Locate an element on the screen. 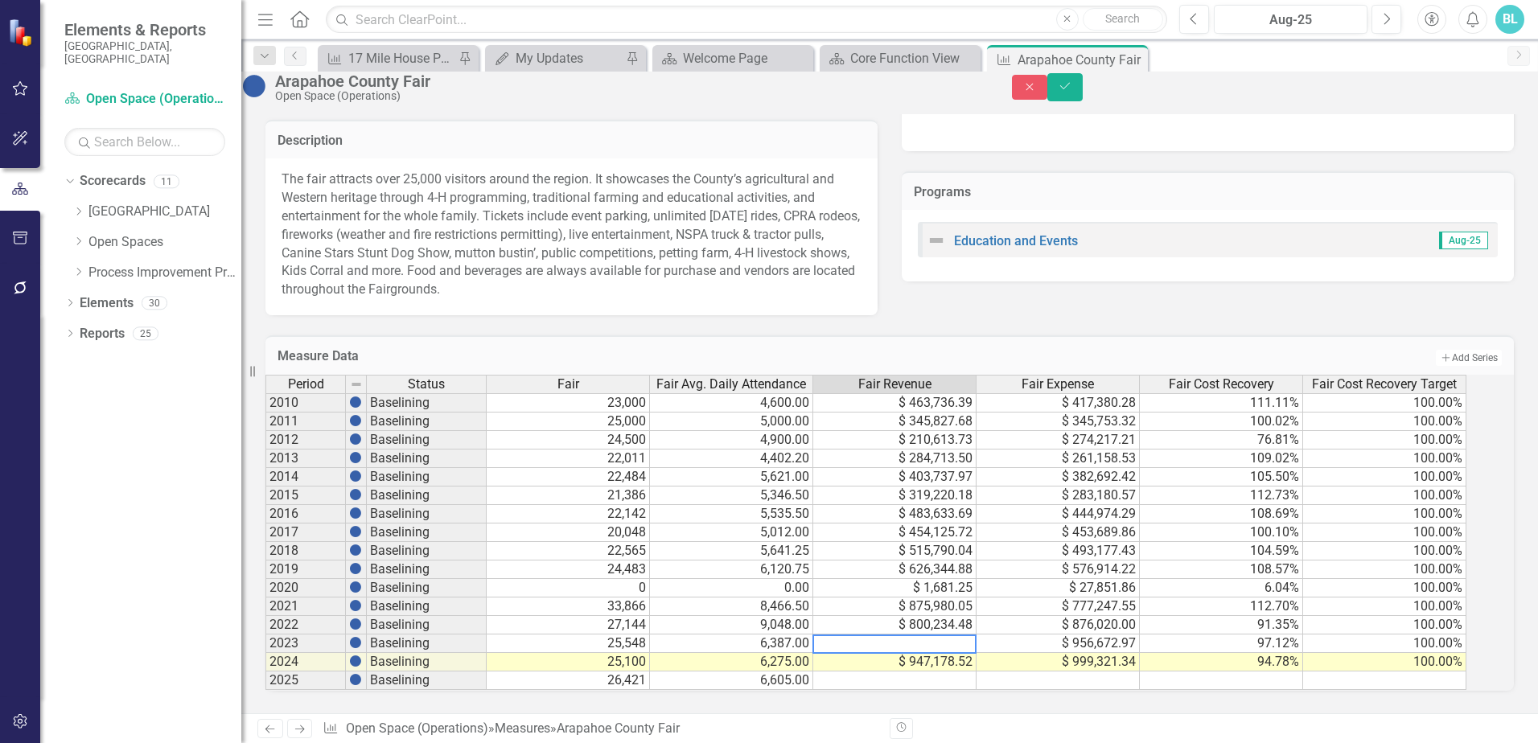  td: $ 777,247.55 is located at coordinates (1058, 607).